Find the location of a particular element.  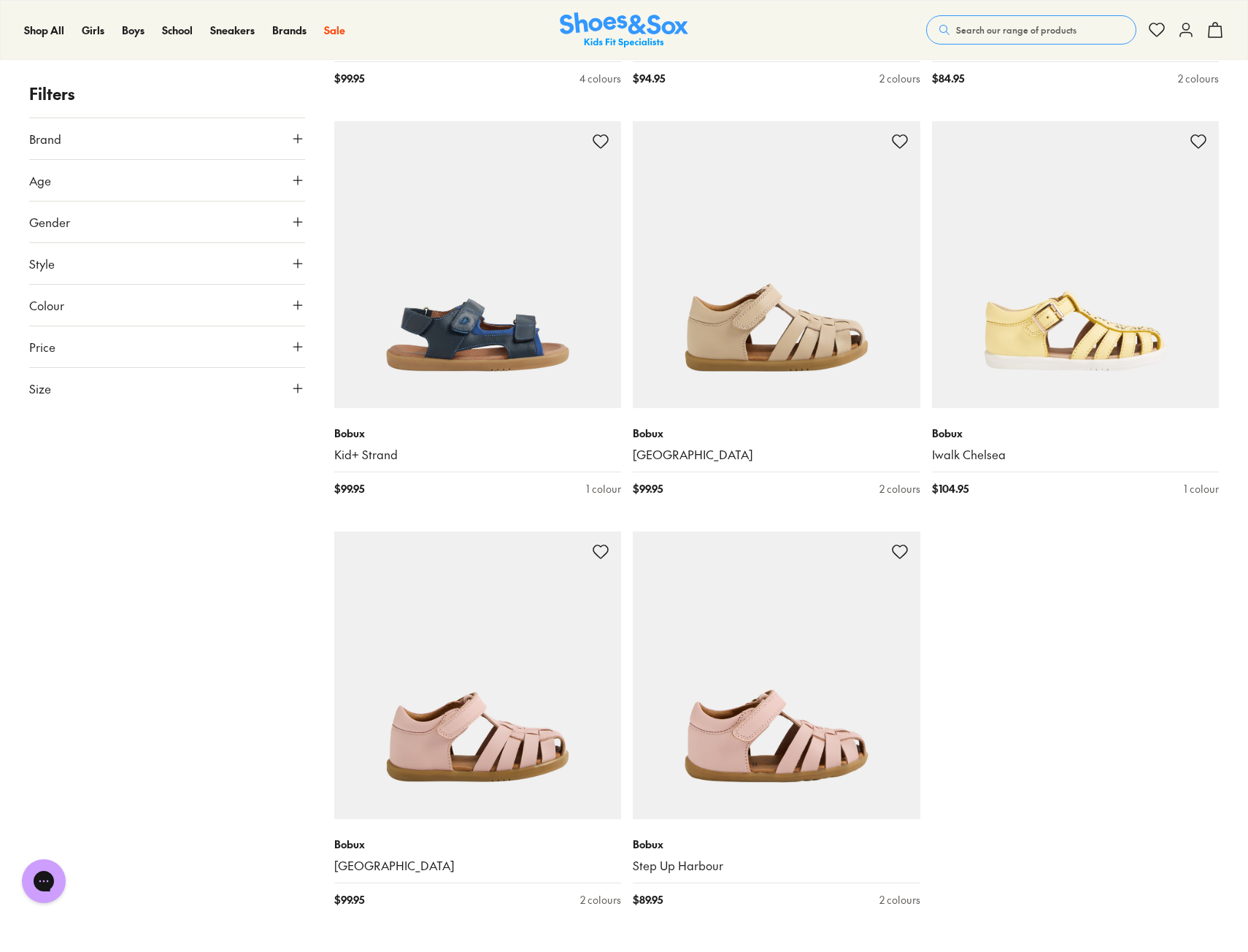

span: Price is located at coordinates (42, 347).